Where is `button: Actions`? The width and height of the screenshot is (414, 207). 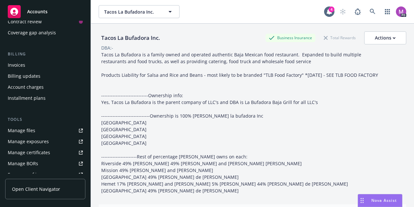 button: Actions is located at coordinates (385, 38).